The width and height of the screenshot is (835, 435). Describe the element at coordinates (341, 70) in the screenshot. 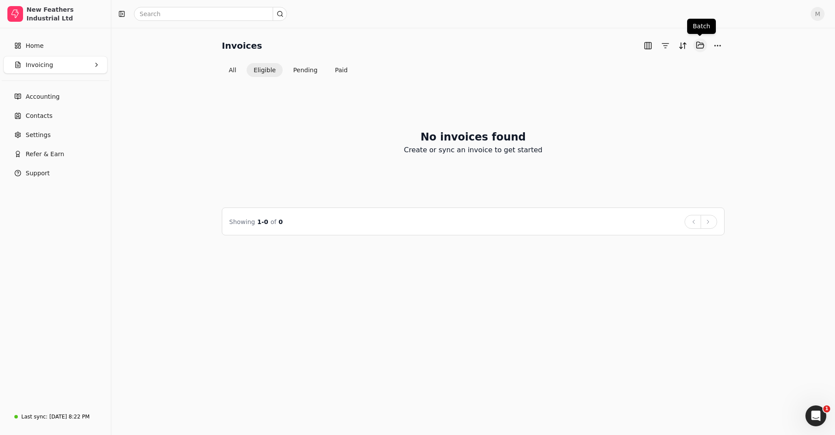

I see `button: Paid` at that location.